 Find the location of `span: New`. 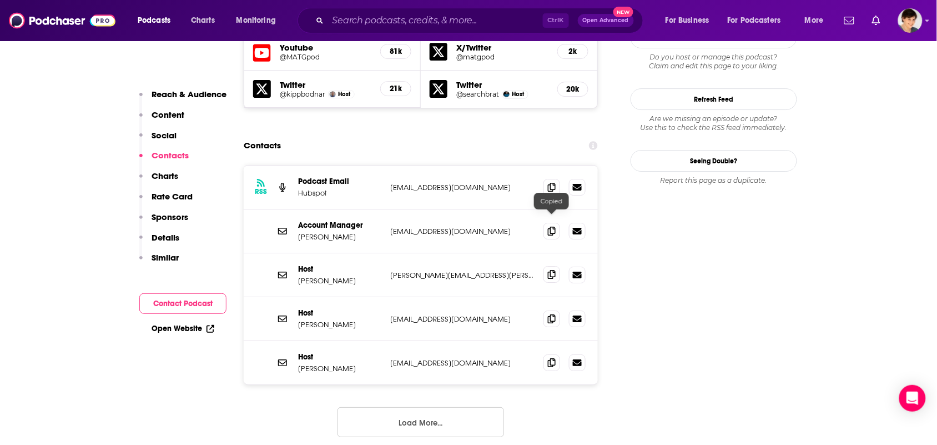

span: New is located at coordinates (623, 12).